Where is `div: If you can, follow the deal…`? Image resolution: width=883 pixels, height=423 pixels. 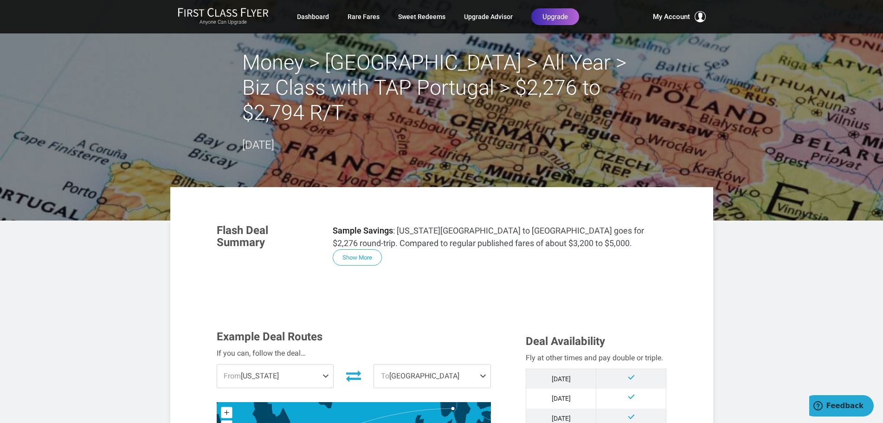 div: If you can, follow the deal… is located at coordinates (354, 353).